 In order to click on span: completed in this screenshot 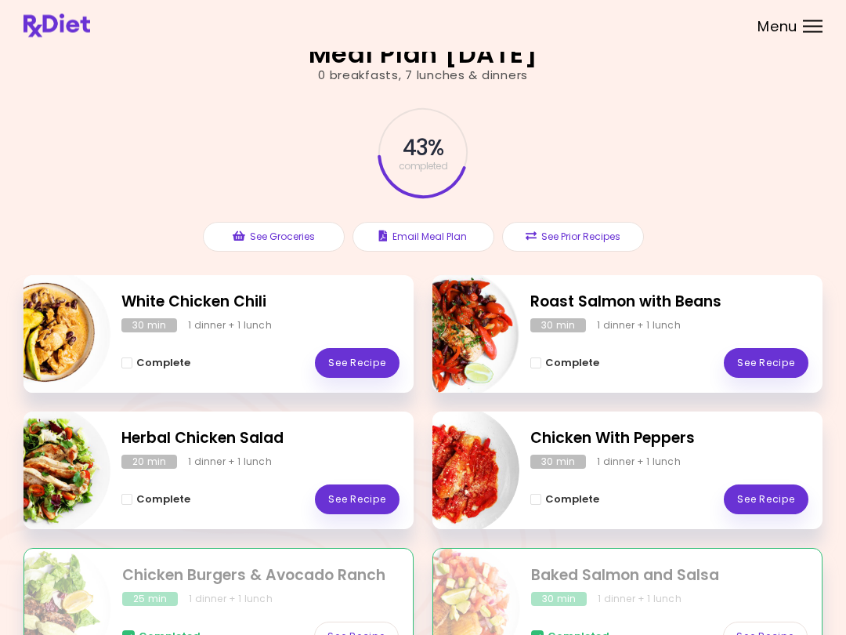, I will do `click(423, 167)`.